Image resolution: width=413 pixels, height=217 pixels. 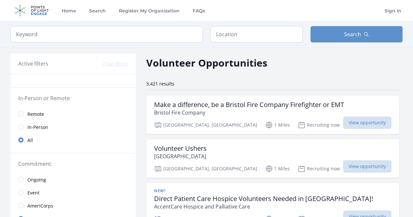 What do you see at coordinates (73, 127) in the screenshot?
I see `a: In-Person` at bounding box center [73, 127].